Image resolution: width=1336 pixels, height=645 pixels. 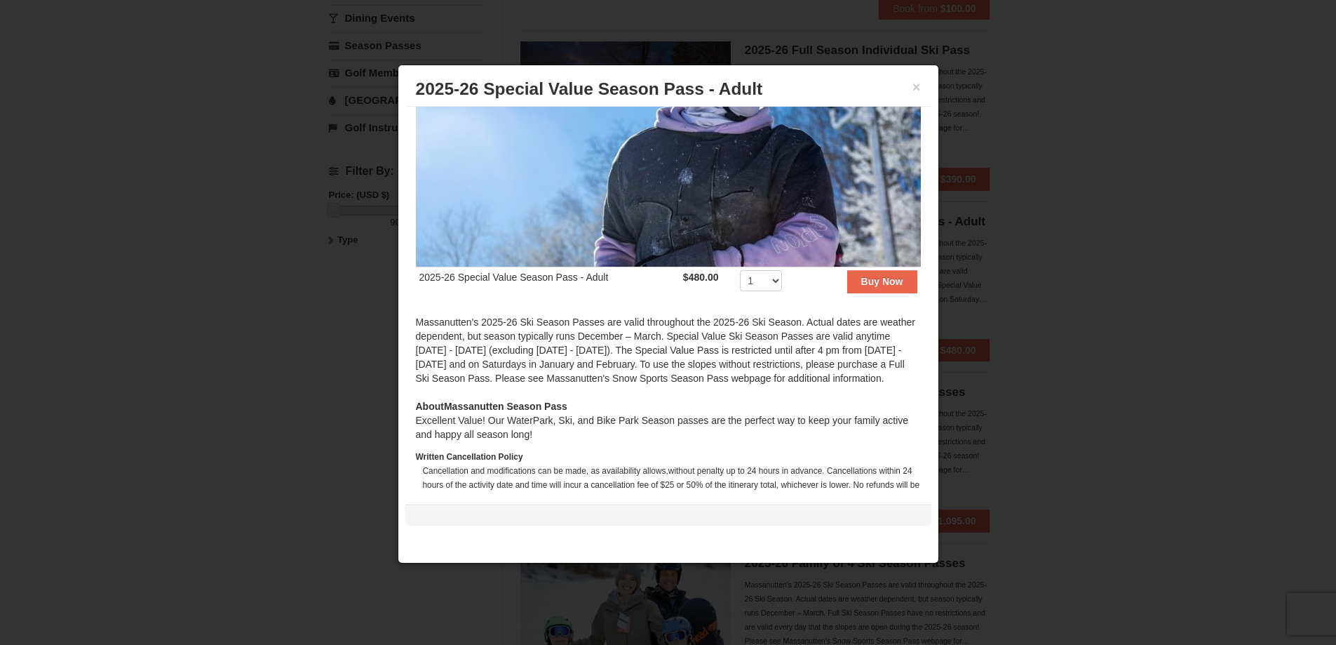 I want to click on dd: Cancellation and modifications can be made, as availability allows,without penalty up to 24 hours..., so click(x=672, y=485).